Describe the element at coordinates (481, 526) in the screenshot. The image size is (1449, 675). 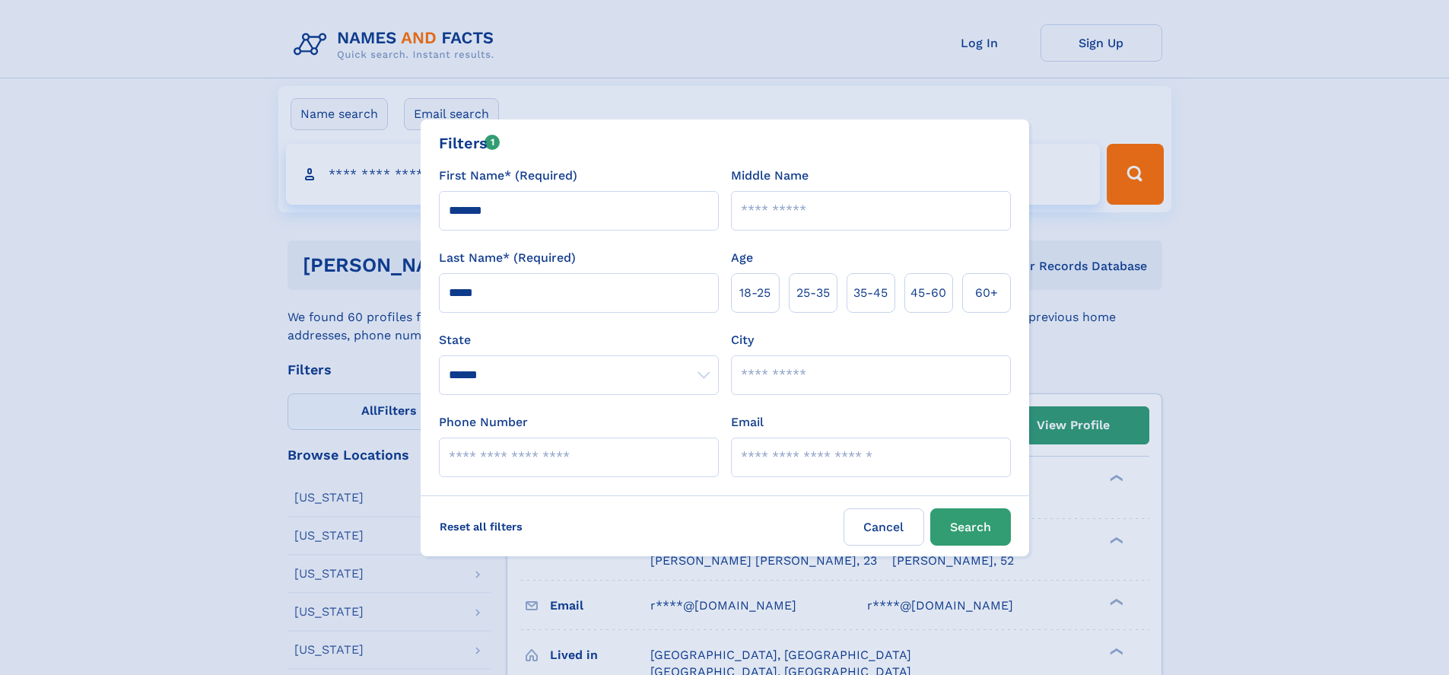
I see `label: Reset all filters` at that location.